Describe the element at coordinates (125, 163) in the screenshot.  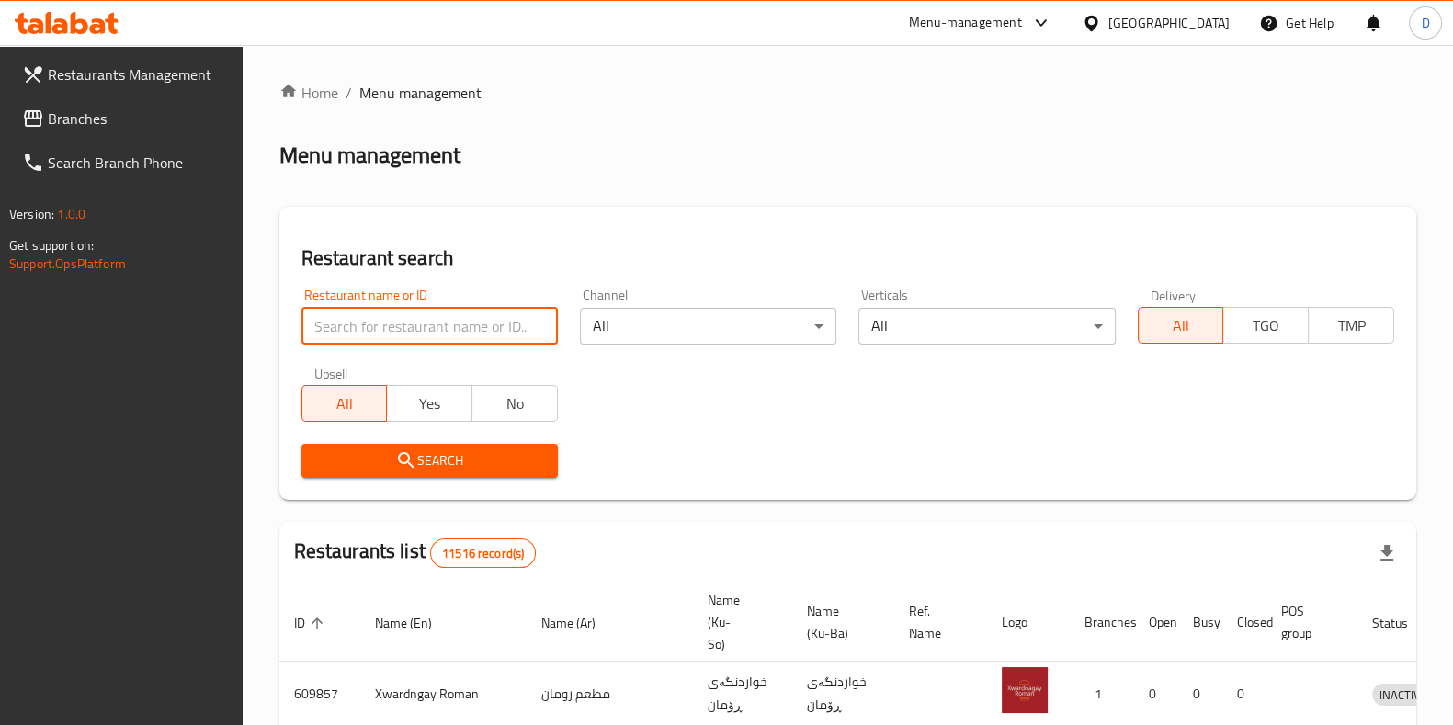
I see `a: Search Branch Phone` at that location.